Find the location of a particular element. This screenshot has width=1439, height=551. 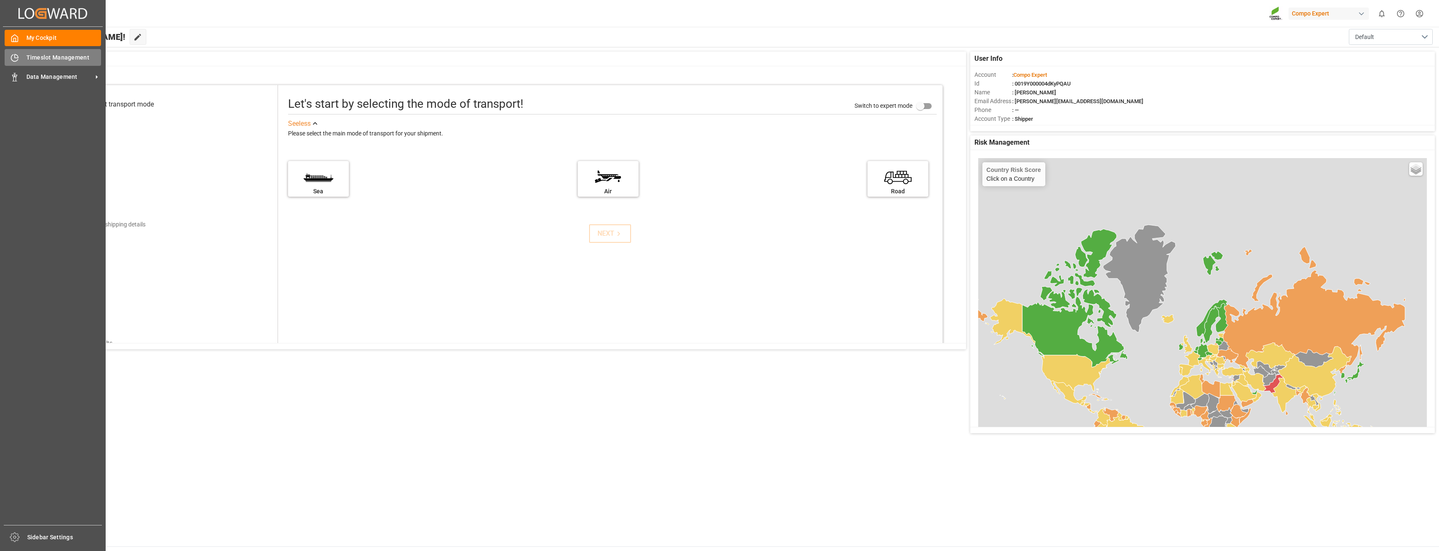

span: Id is located at coordinates (993, 83).